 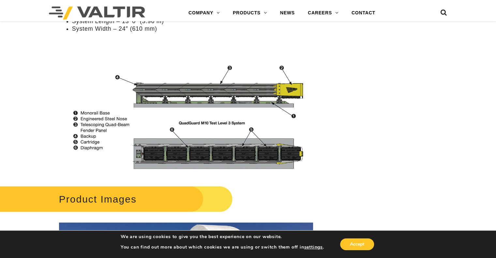 What do you see at coordinates (222, 247) in the screenshot?
I see `p: You can find out more about which cookies we are using or switch them off in .` at bounding box center [222, 247].